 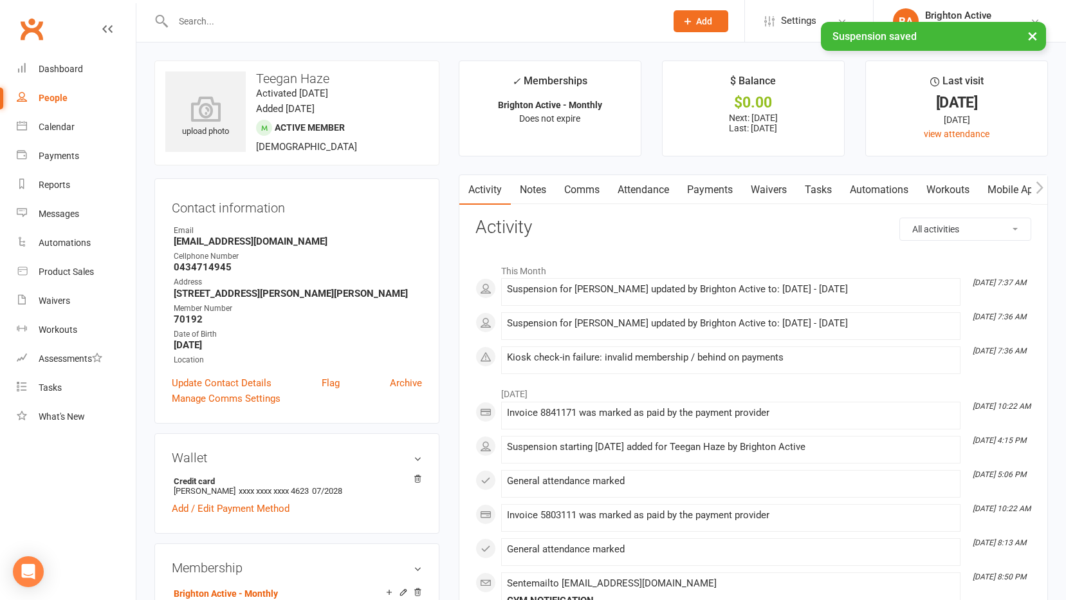 What do you see at coordinates (221, 383) in the screenshot?
I see `a: Update Contact Details` at bounding box center [221, 383].